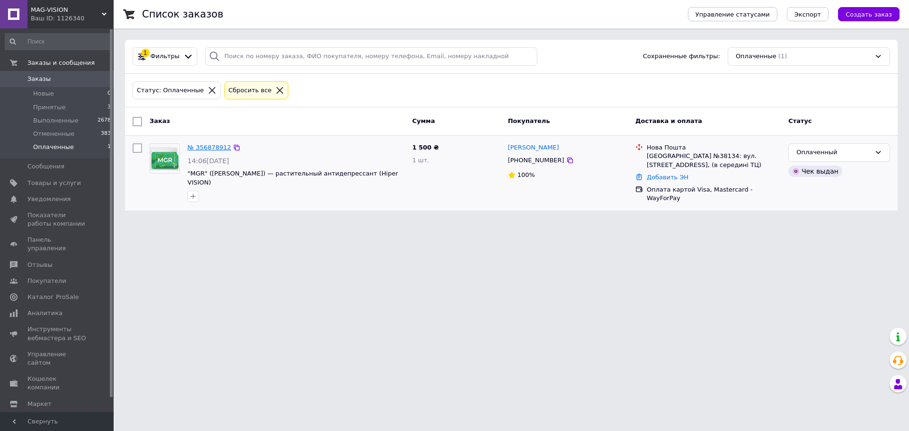 The height and width of the screenshot is (431, 909). I want to click on div: Сбросить все, so click(250, 90).